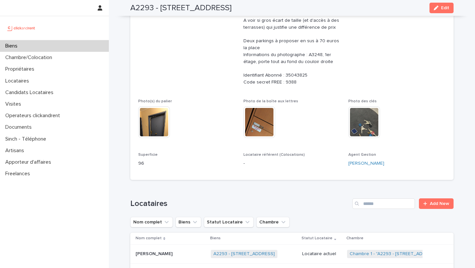  I want to click on button: Biens, so click(188, 222).